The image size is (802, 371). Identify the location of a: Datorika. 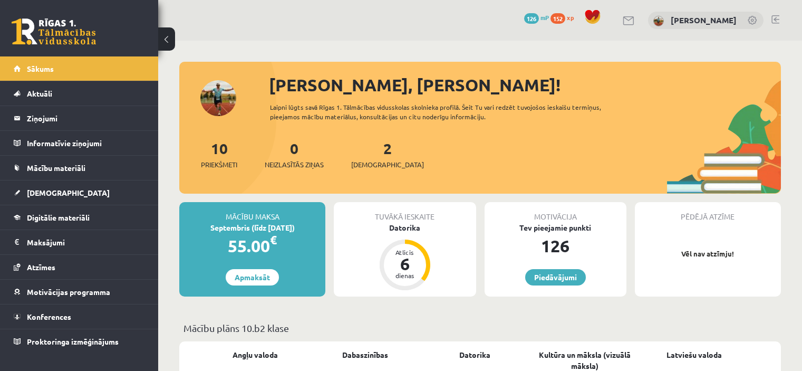
(474, 354).